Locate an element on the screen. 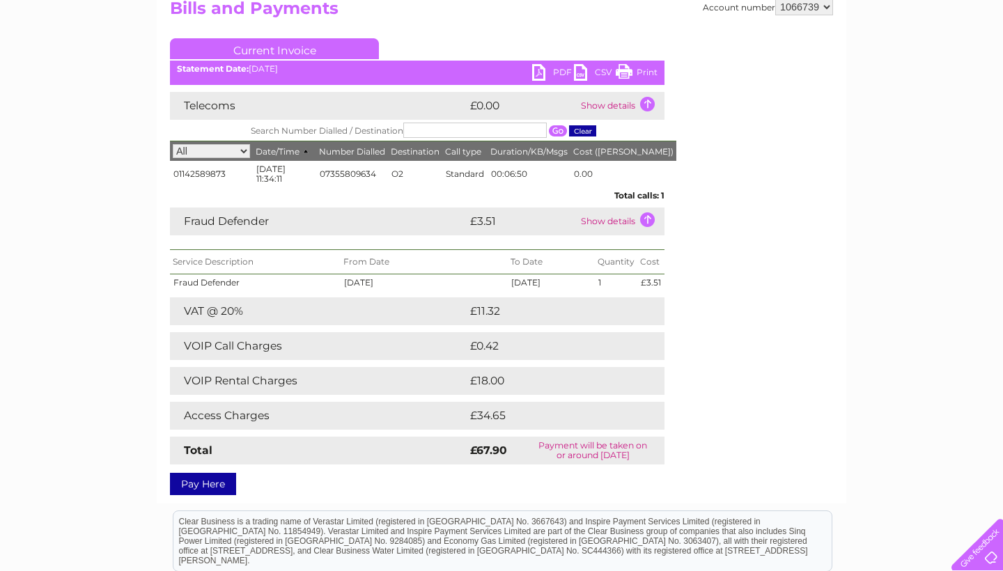 This screenshot has width=1003, height=571. td: £0.00 is located at coordinates (522, 106).